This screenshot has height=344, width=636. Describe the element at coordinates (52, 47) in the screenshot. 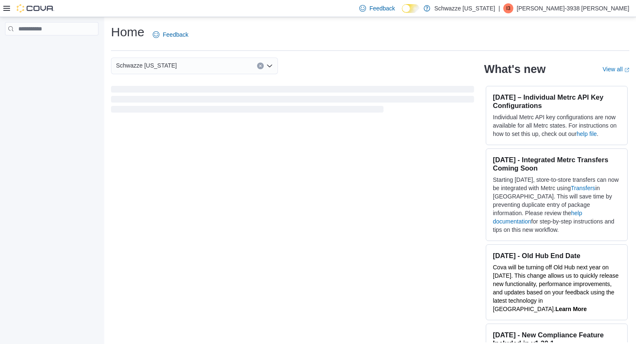

I see `nav: Complex example` at that location.